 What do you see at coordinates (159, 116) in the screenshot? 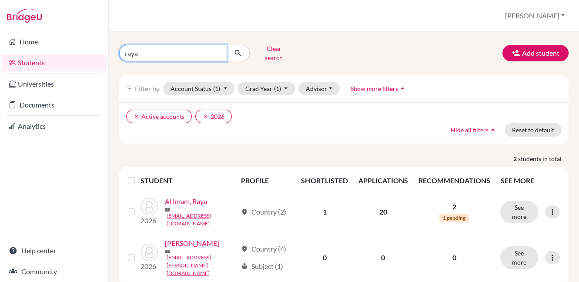
I see `button: clearActive accounts` at bounding box center [159, 116].